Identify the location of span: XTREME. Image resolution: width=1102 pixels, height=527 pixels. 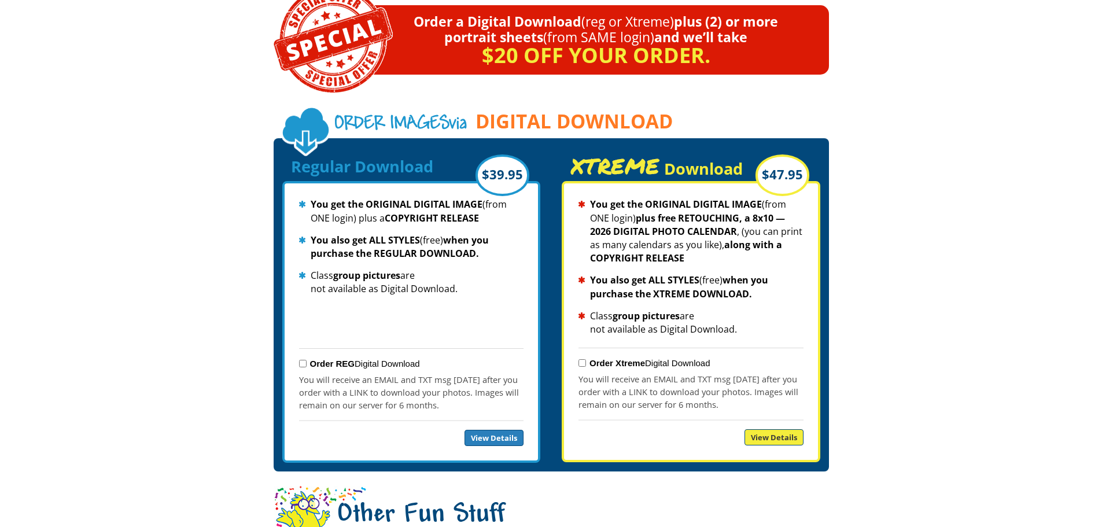
(615, 166).